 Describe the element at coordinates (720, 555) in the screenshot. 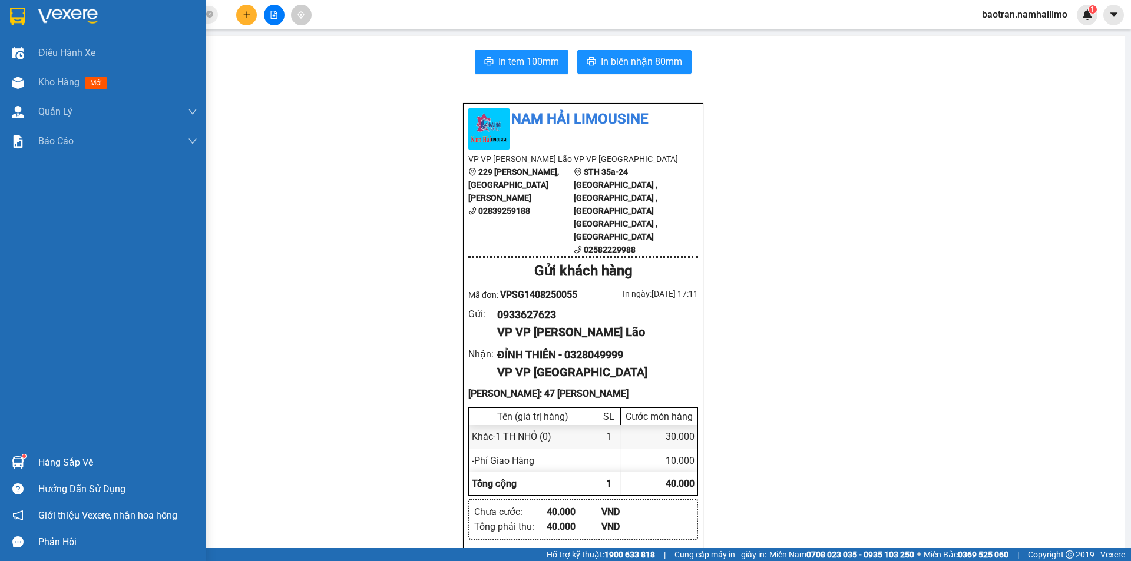

I see `span: Cung cấp máy in - giấy in:` at that location.